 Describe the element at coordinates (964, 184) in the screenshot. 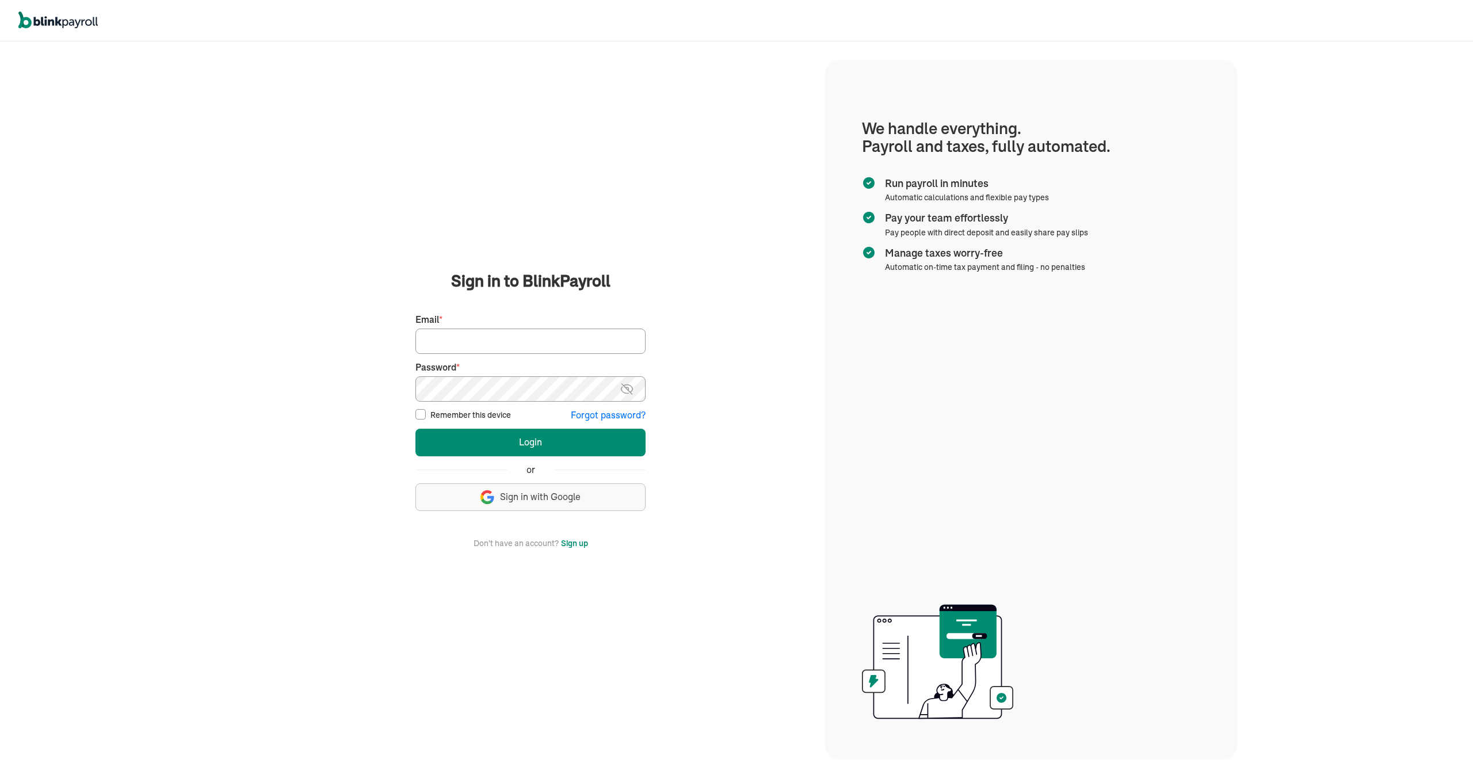

I see `span: Run payroll in minutes` at that location.